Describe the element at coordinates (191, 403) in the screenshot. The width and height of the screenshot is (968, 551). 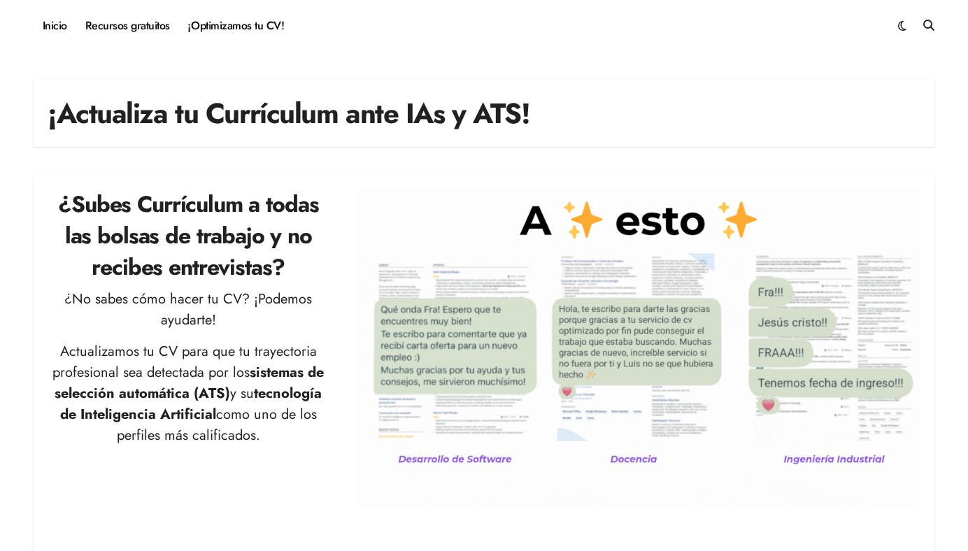
I see `strong: tecnología de Inteligencia Artificial` at that location.